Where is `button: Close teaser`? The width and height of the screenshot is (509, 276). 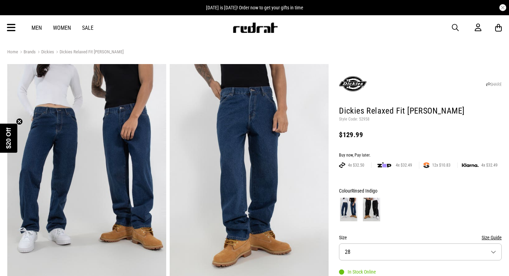 button: Close teaser is located at coordinates (19, 122).